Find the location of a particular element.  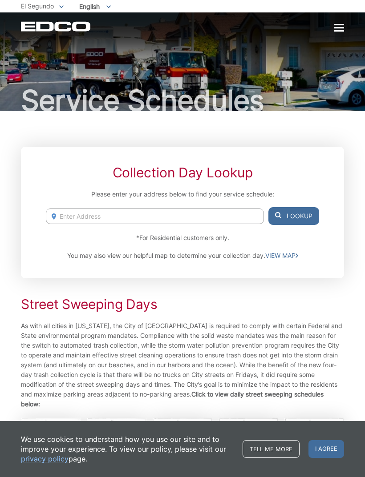

a: VIEW MAP is located at coordinates (282, 256).